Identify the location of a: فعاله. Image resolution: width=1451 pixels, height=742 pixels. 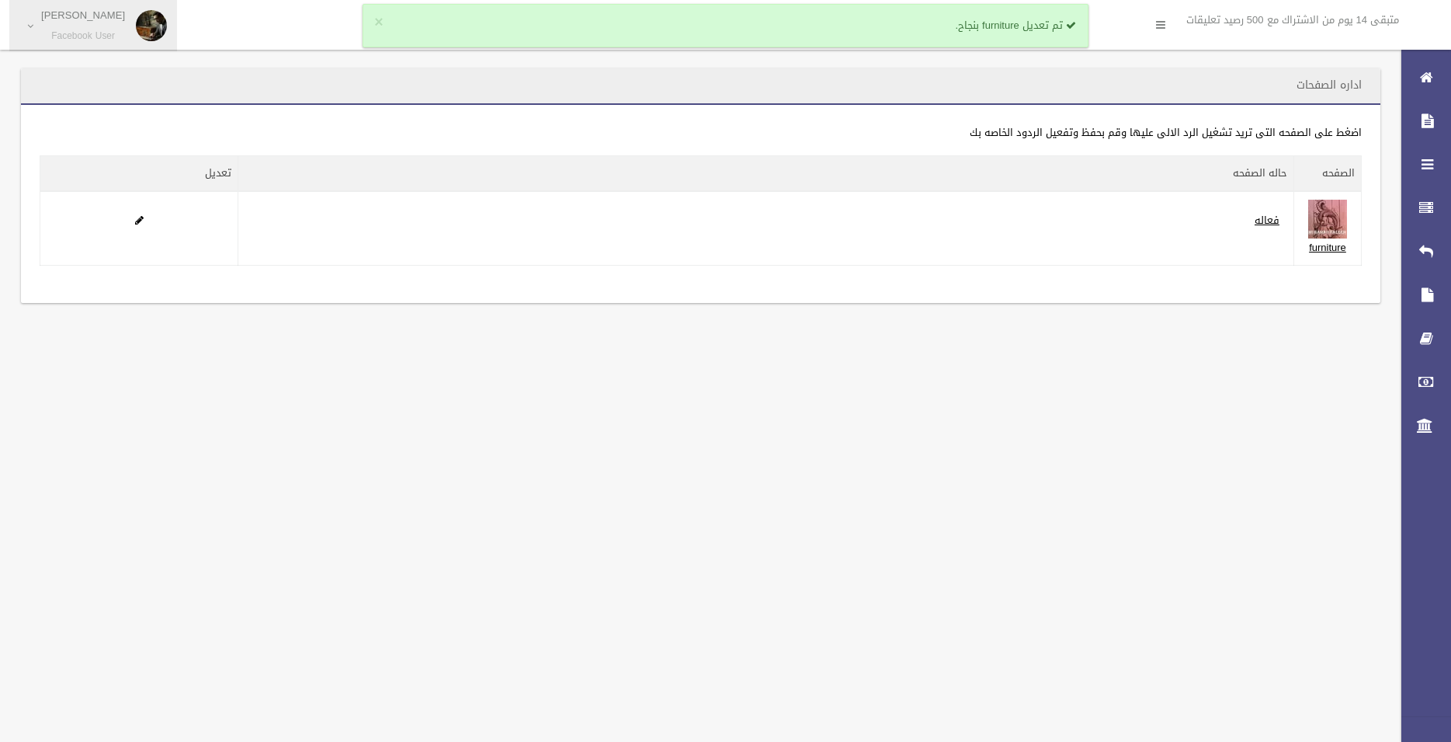
(1267, 220).